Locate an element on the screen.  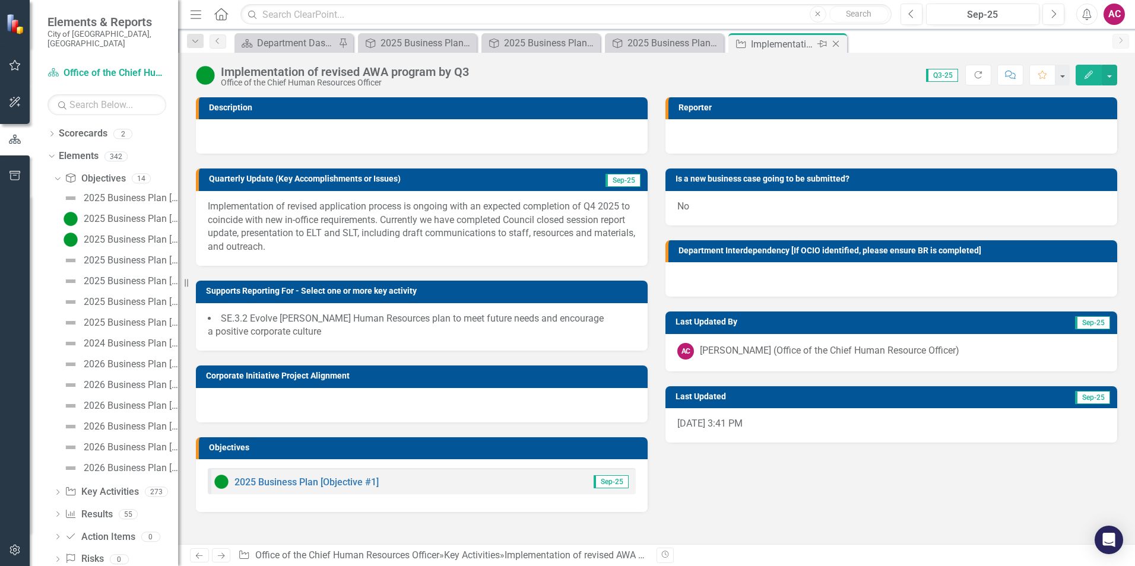
div: 2026 Business Plan [Objective #5] is located at coordinates (131, 468).